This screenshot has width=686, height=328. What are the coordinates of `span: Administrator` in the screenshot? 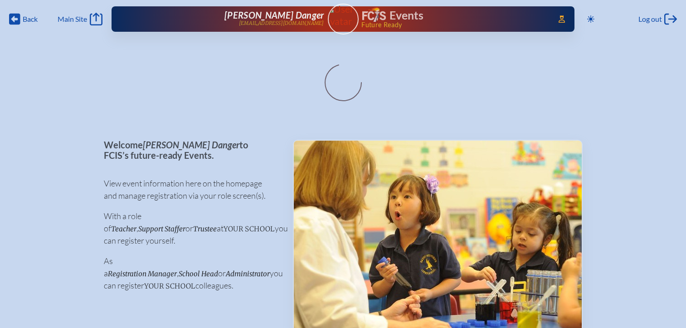 It's located at (248, 273).